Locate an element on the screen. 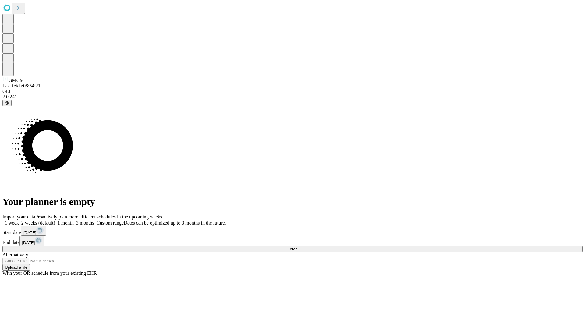  div: End date is located at coordinates (292, 241).